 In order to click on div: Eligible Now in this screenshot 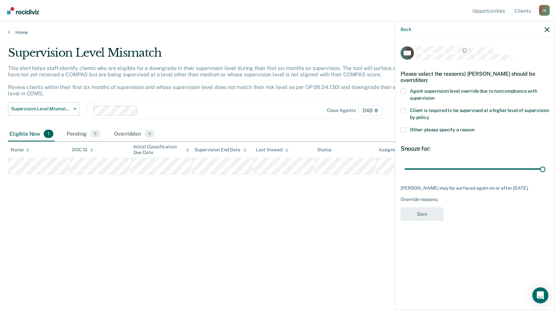, I will do `click(31, 134)`.